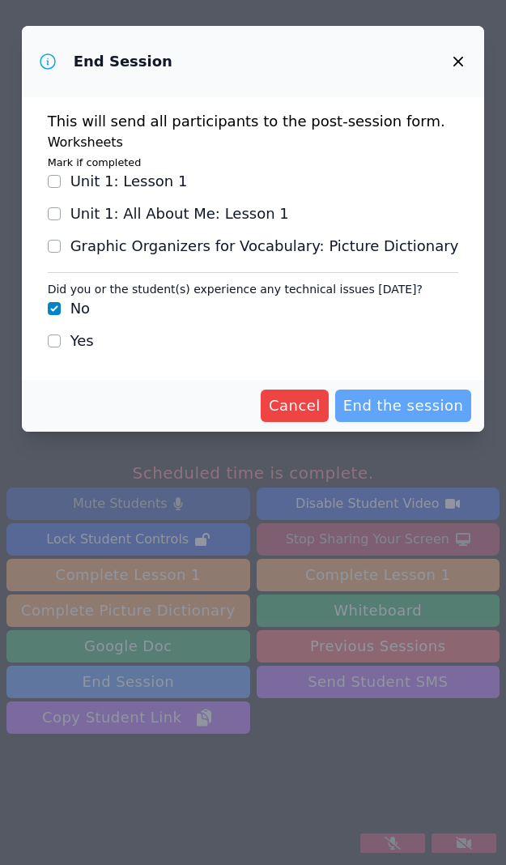 Image resolution: width=506 pixels, height=865 pixels. I want to click on label: Yes, so click(82, 340).